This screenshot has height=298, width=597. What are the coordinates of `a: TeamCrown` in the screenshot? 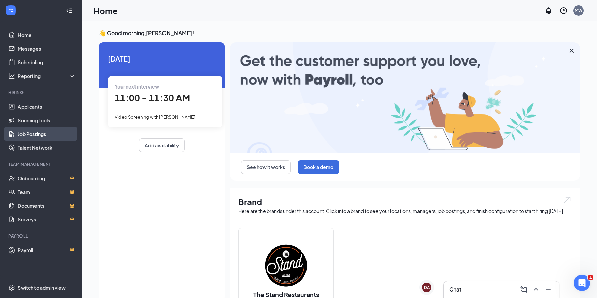 It's located at (47, 192).